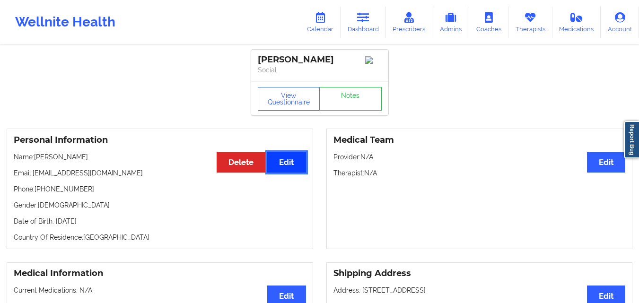 This screenshot has width=639, height=303. What do you see at coordinates (373, 60) in the screenshot?
I see `img: Image%2Fplaceholer-image.png` at bounding box center [373, 60].